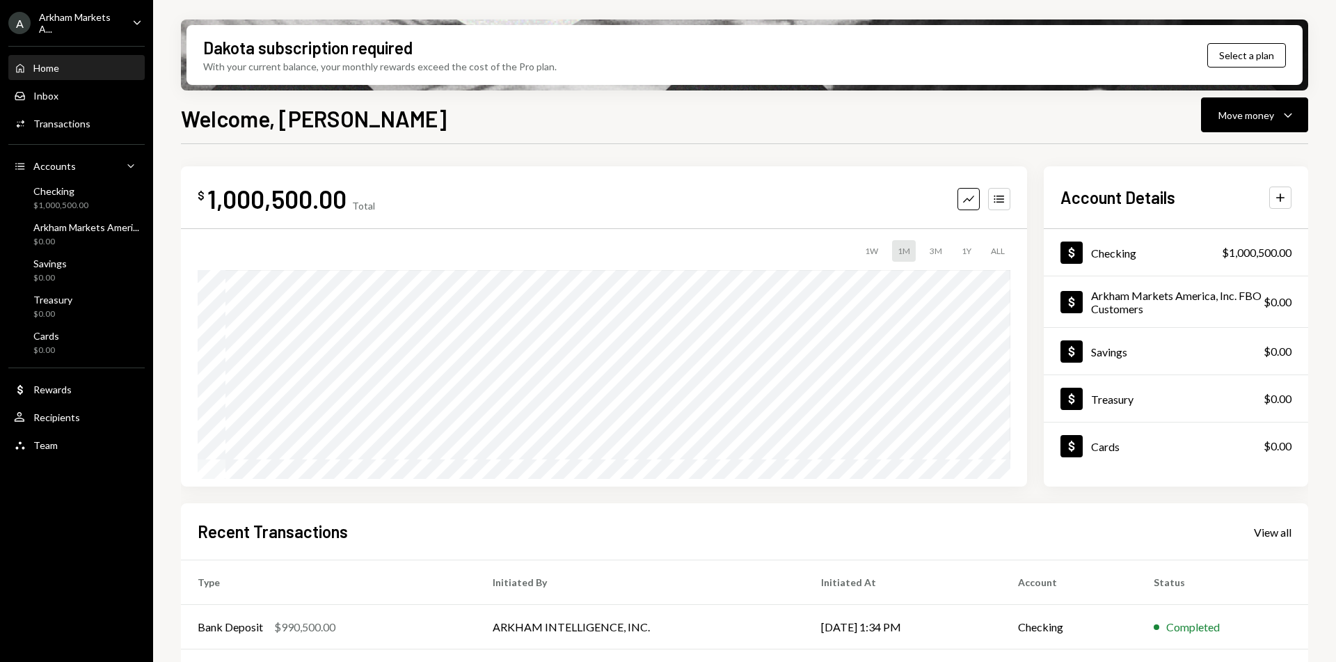 Image resolution: width=1336 pixels, height=662 pixels. What do you see at coordinates (903, 583) in the screenshot?
I see `th: Initiated At` at bounding box center [903, 583].